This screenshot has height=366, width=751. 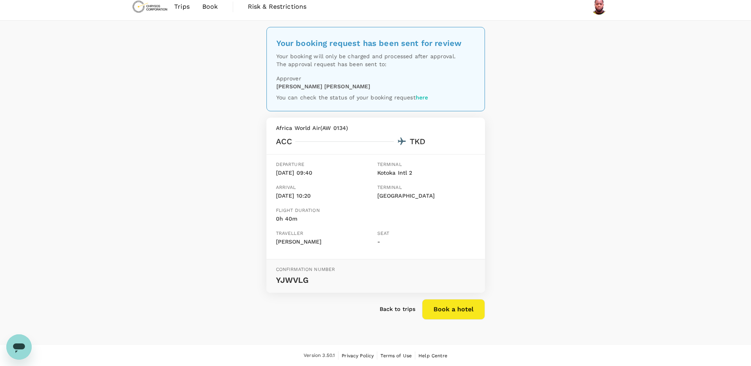 What do you see at coordinates (277, 7) in the screenshot?
I see `span: Risk & Restrictions` at bounding box center [277, 7].